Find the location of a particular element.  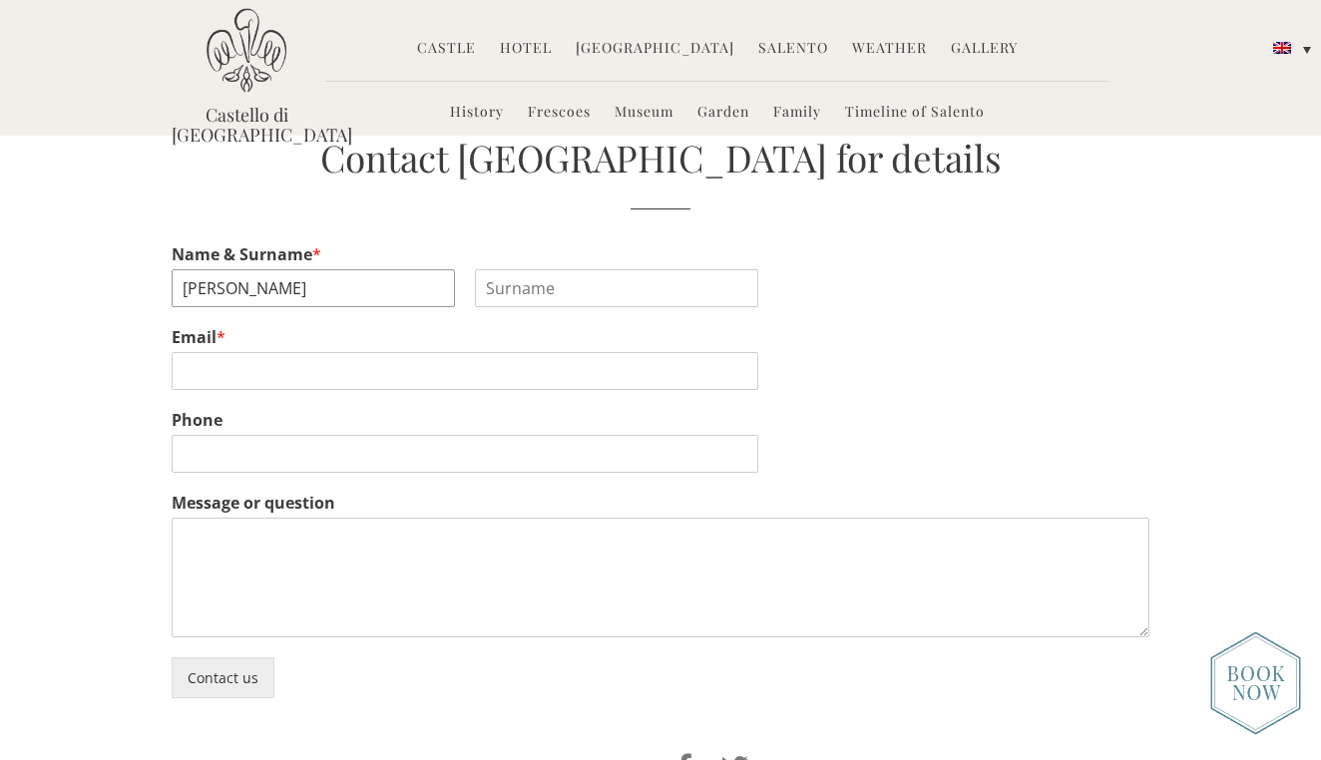

a: Gallery is located at coordinates (984, 49).